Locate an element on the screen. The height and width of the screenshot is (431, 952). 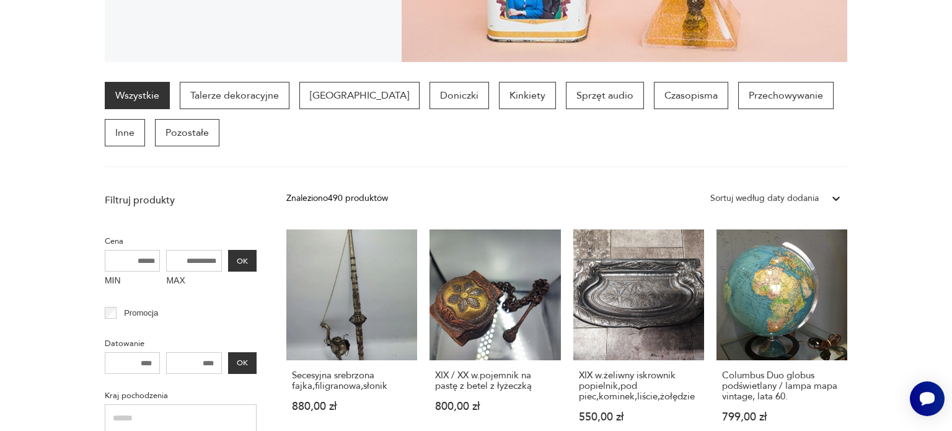
a: Doniczki is located at coordinates (459, 95).